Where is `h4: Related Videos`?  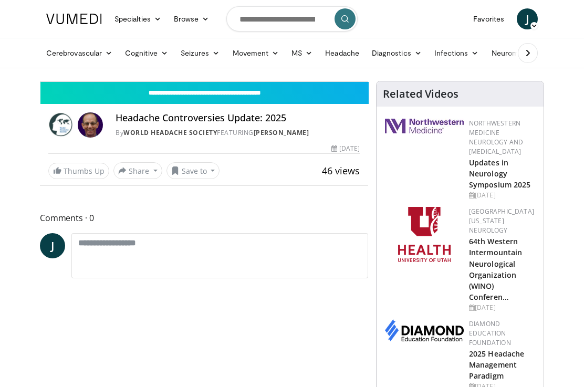 h4: Related Videos is located at coordinates (421, 94).